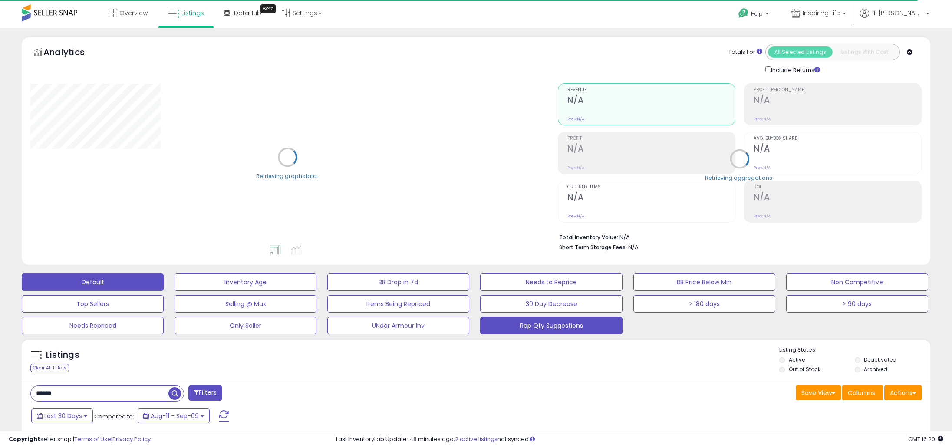  I want to click on span: Listings, so click(193, 13).